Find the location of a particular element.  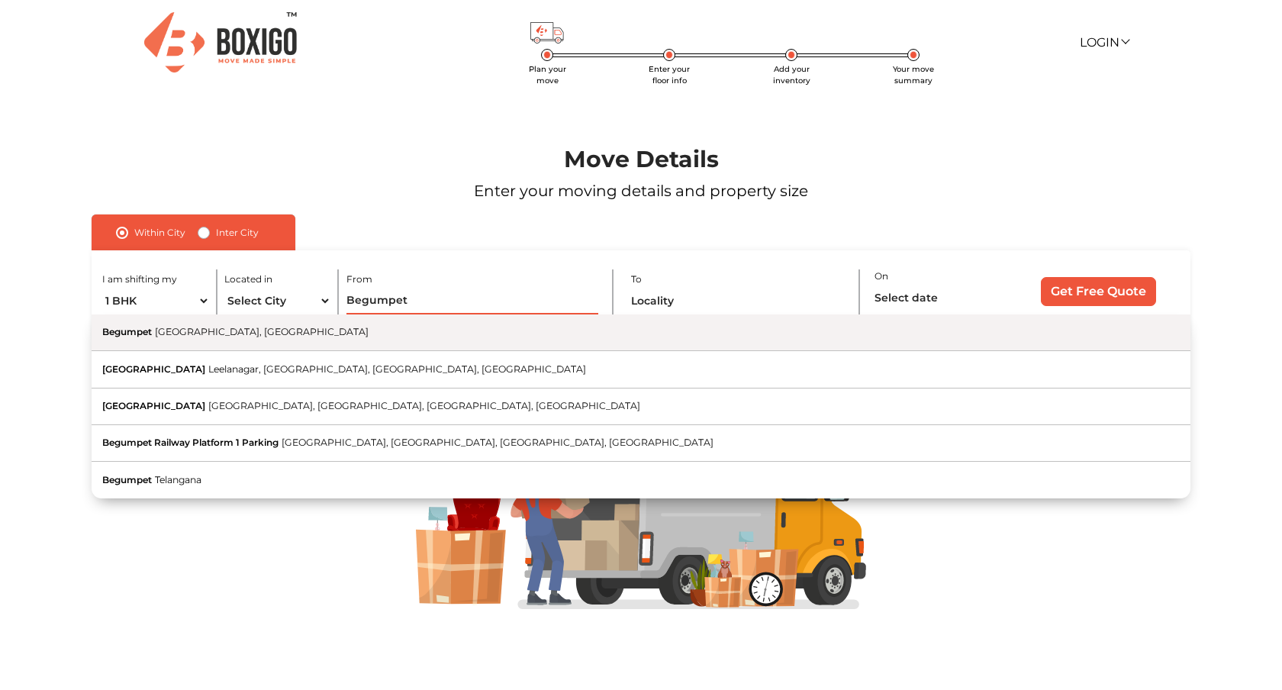

span: Telangana is located at coordinates (178, 479).